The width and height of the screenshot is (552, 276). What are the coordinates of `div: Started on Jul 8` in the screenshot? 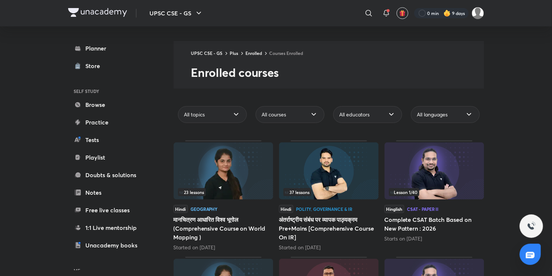 It's located at (329, 248).